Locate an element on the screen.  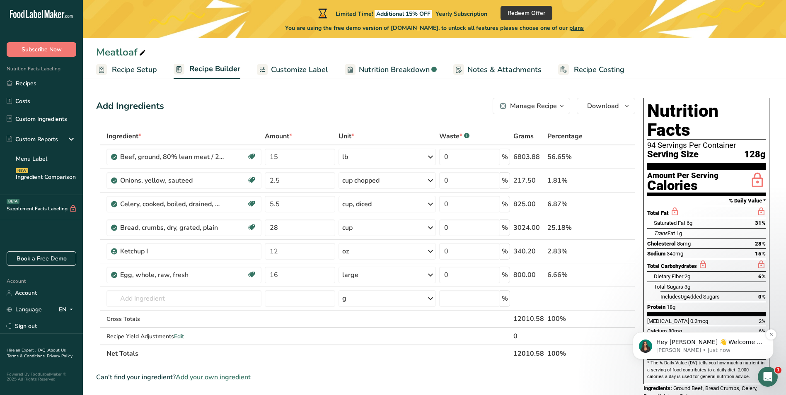
span: Additional 15% OFF is located at coordinates (403, 14).